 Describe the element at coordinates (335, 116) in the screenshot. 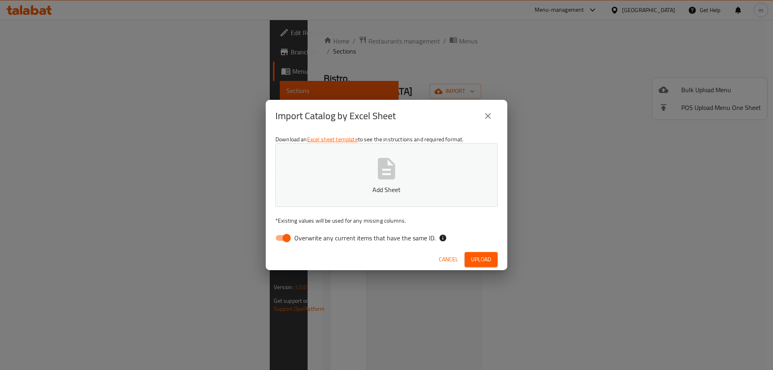

I see `h2: Import Catalog by Excel Sheet` at that location.